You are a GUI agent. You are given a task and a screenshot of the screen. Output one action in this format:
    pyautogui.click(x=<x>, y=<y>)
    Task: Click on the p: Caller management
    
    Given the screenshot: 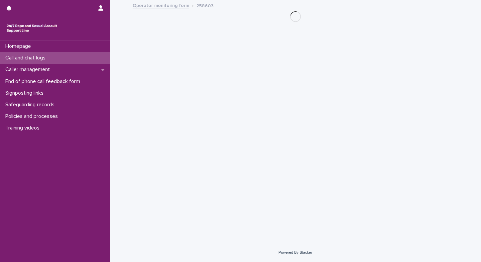 What is the action you would take?
    pyautogui.click(x=29, y=69)
    